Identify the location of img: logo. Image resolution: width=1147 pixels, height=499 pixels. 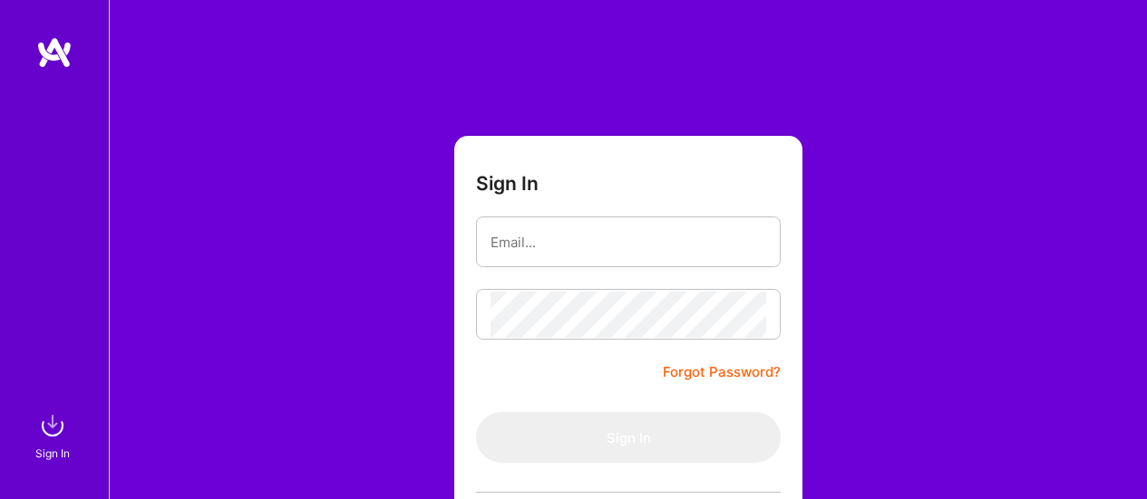
(54, 53).